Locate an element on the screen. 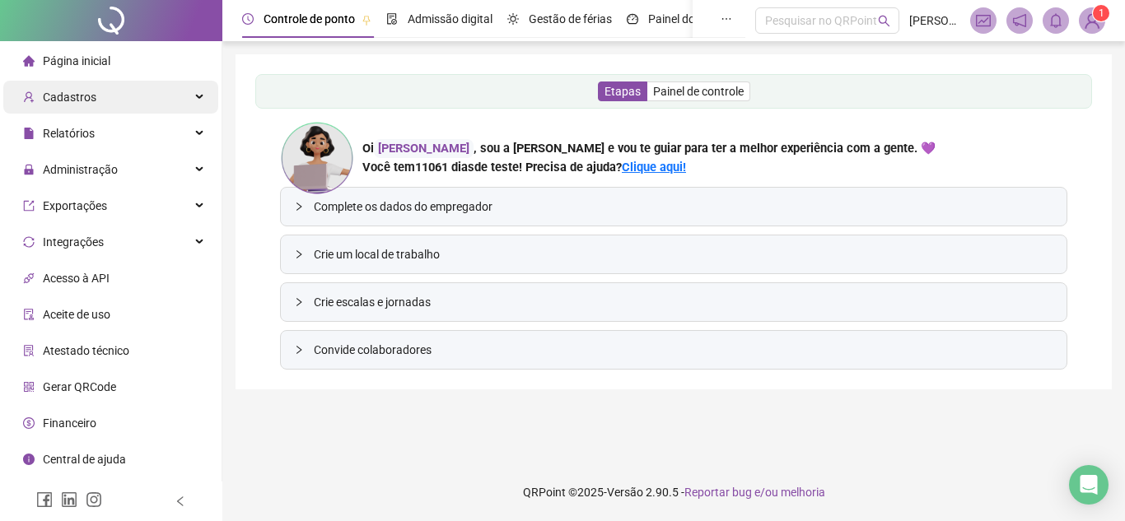  span: home is located at coordinates (29, 61).